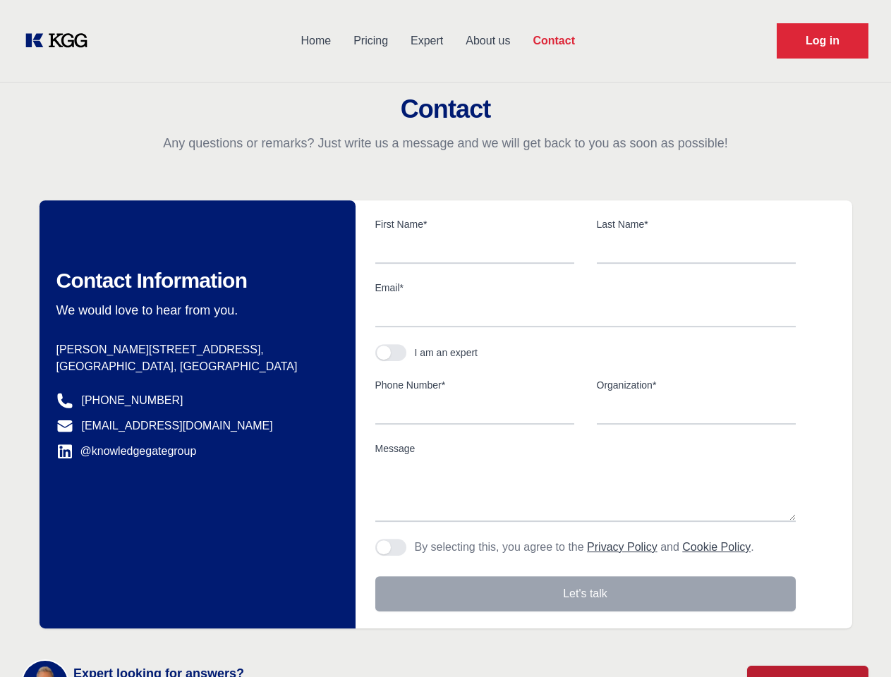 Image resolution: width=891 pixels, height=677 pixels. I want to click on a: @knowledgegategroup, so click(126, 451).